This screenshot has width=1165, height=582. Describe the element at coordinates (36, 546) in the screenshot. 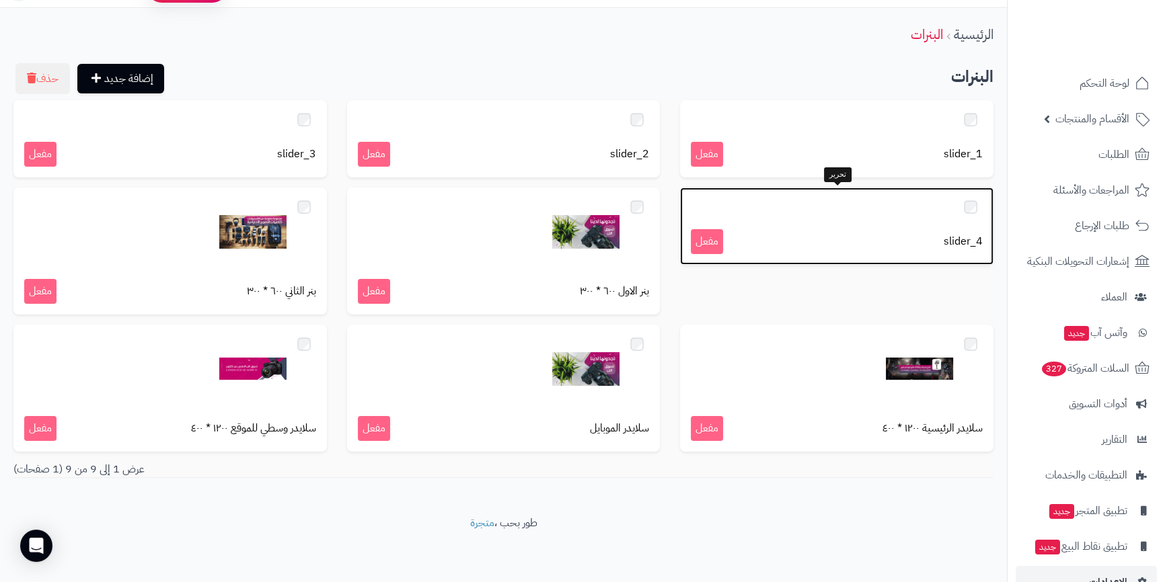

I see `div: Open Intercom Messenger` at that location.